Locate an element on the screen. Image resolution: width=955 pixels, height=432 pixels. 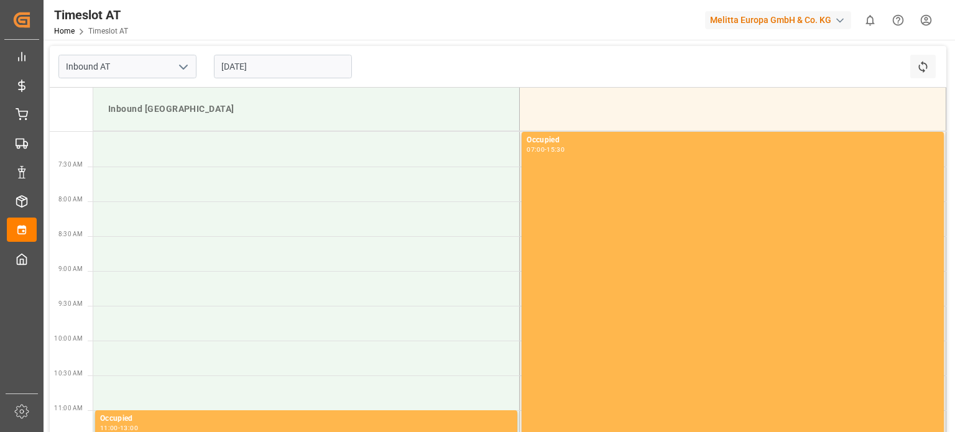
div: 15:30 is located at coordinates (555, 149).